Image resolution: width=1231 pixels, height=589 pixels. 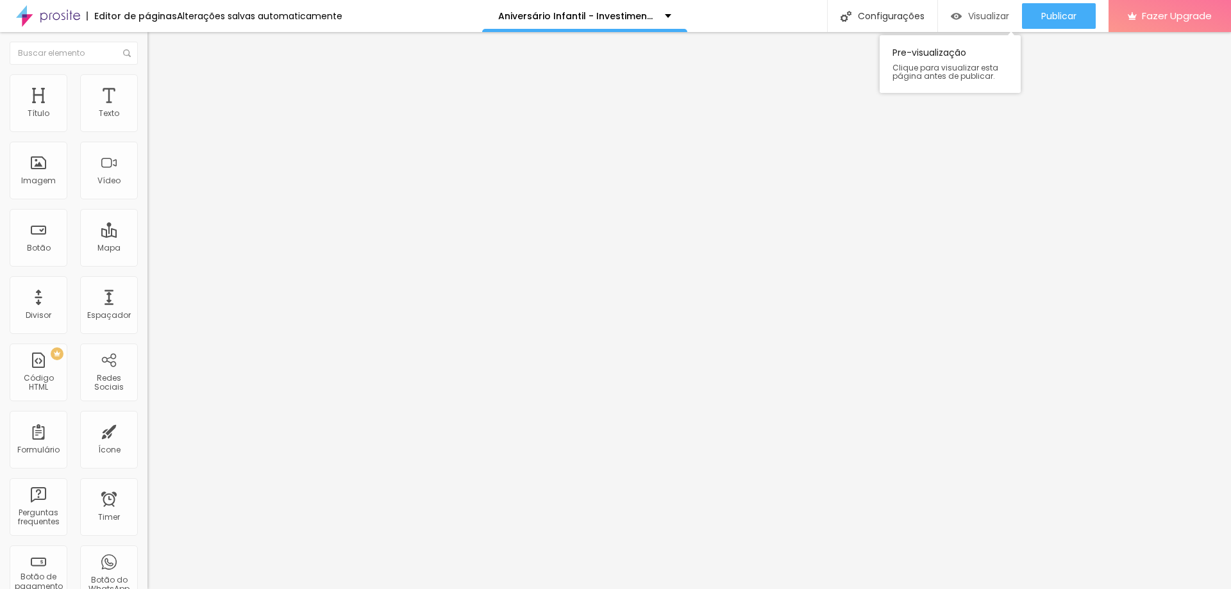 I want to click on div: Divisor, so click(x=38, y=316).